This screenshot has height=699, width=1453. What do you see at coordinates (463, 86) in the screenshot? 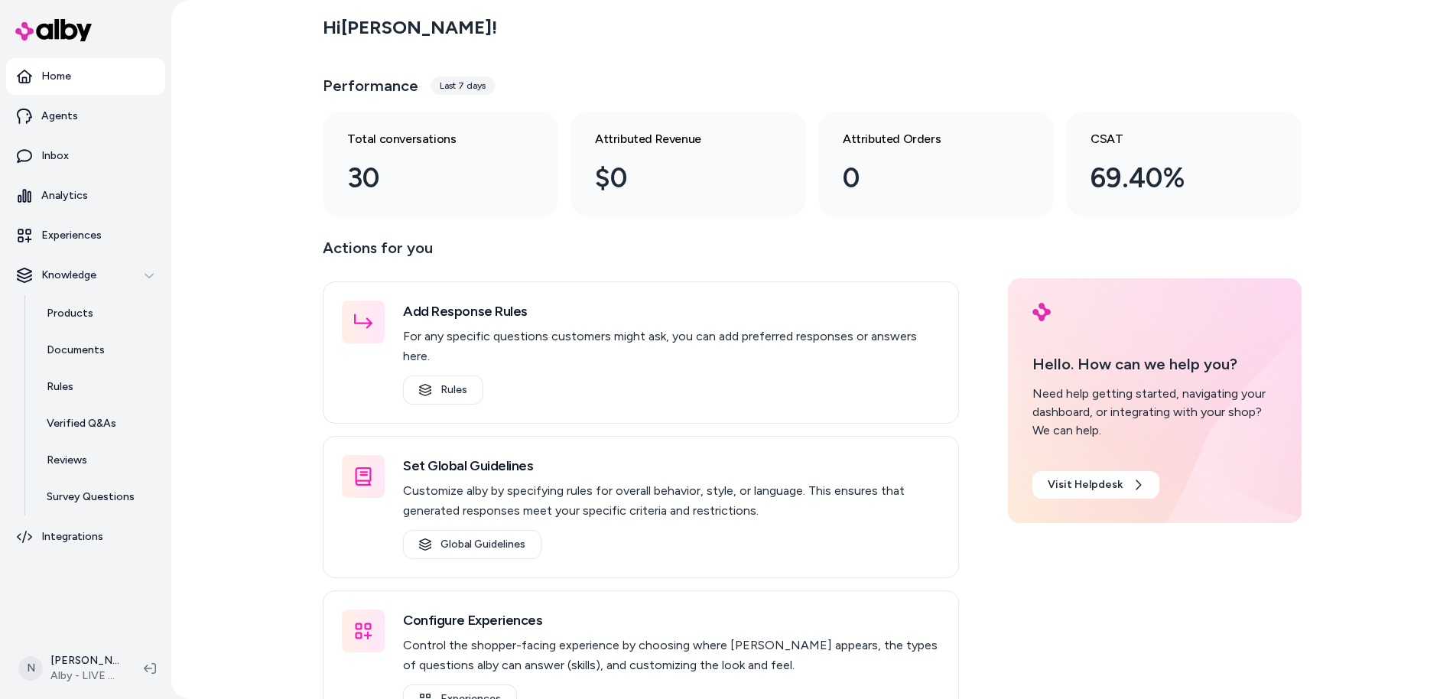
I see `div: Last 7 days` at bounding box center [463, 86].